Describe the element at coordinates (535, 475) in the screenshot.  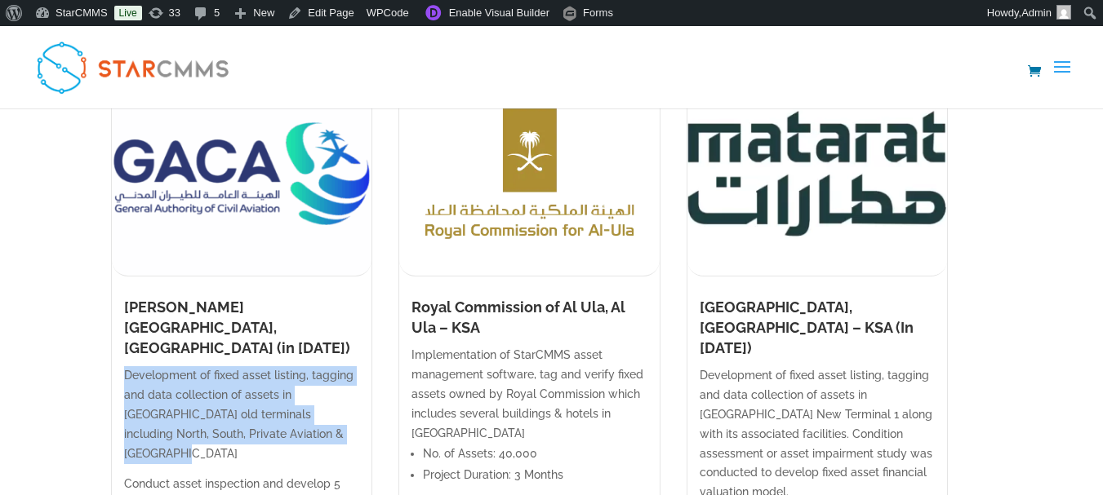
I see `li: Project Duration: 3 Months` at that location.